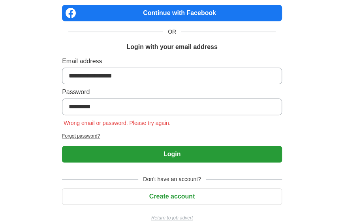  What do you see at coordinates (172, 217) in the screenshot?
I see `p: Return to job advert` at bounding box center [172, 217].